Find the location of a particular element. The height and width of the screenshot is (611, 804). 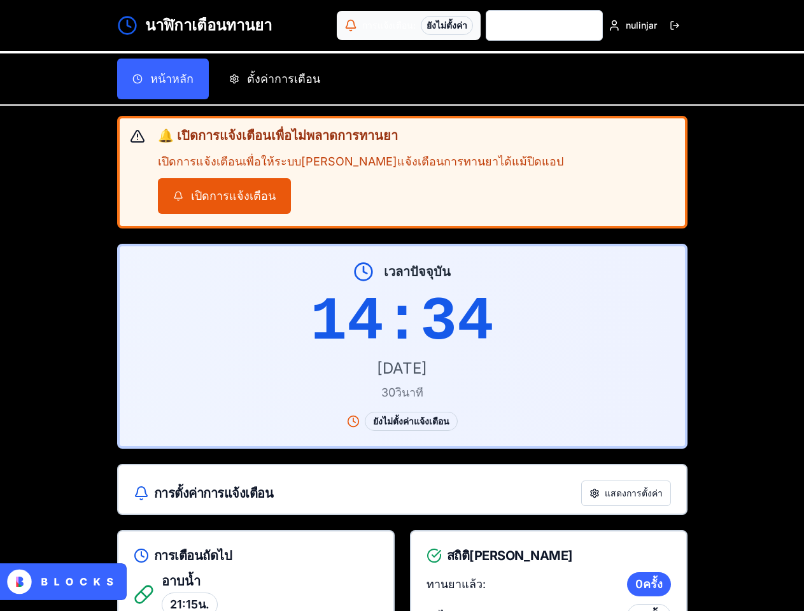

div: การเตือนถัดไป is located at coordinates (256, 556).